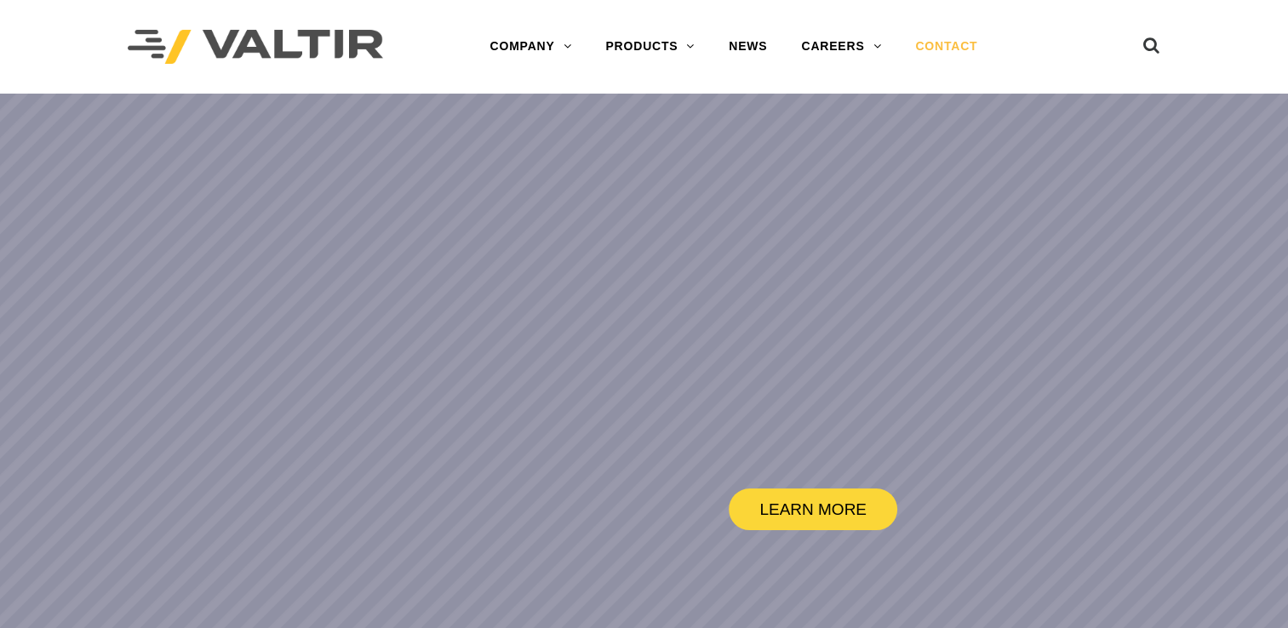 Image resolution: width=1288 pixels, height=628 pixels. Describe the element at coordinates (841, 47) in the screenshot. I see `a: CAREERS` at that location.